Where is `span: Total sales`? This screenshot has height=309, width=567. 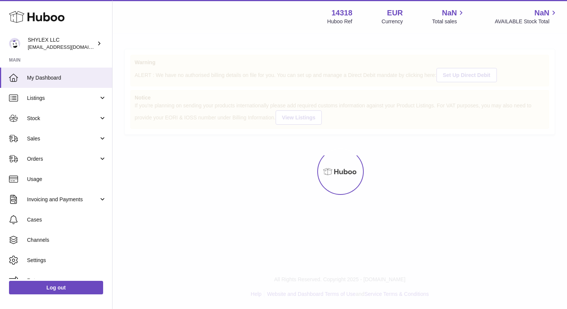
span: Total sales is located at coordinates (448, 21).